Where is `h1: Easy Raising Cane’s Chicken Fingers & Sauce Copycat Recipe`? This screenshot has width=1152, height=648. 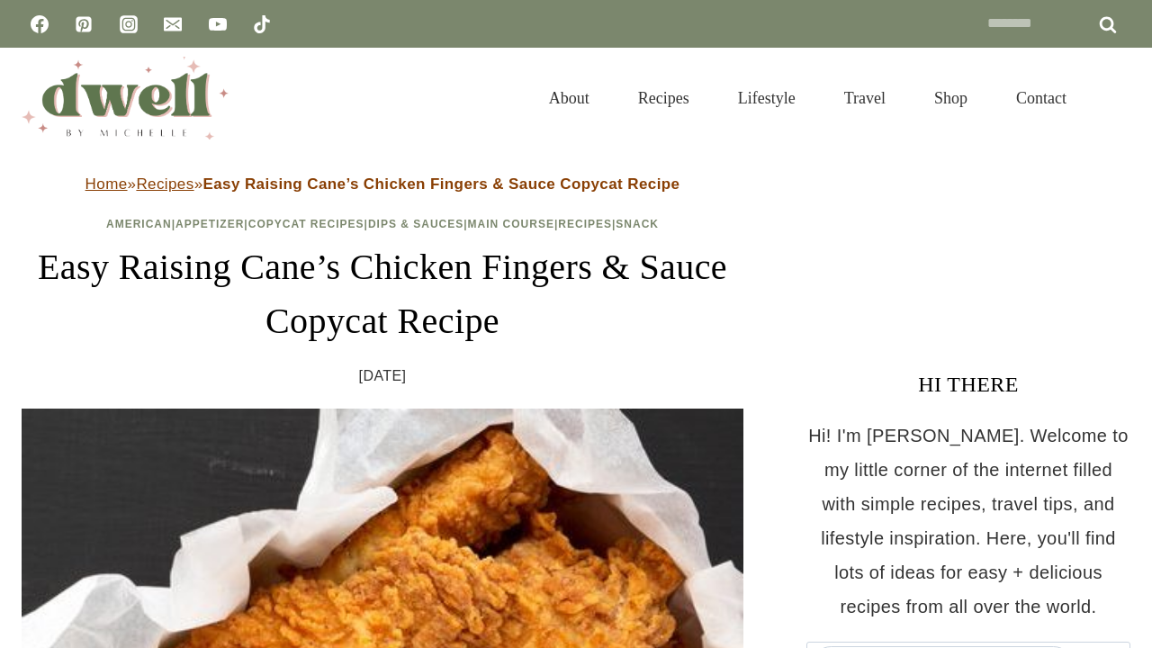 h1: Easy Raising Cane’s Chicken Fingers & Sauce Copycat Recipe is located at coordinates (383, 294).